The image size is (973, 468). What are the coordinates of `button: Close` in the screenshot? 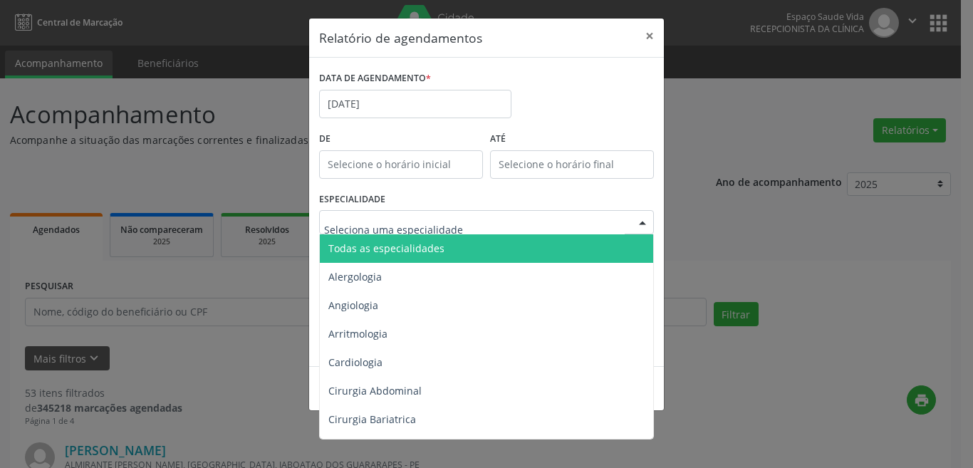 It's located at (650, 36).